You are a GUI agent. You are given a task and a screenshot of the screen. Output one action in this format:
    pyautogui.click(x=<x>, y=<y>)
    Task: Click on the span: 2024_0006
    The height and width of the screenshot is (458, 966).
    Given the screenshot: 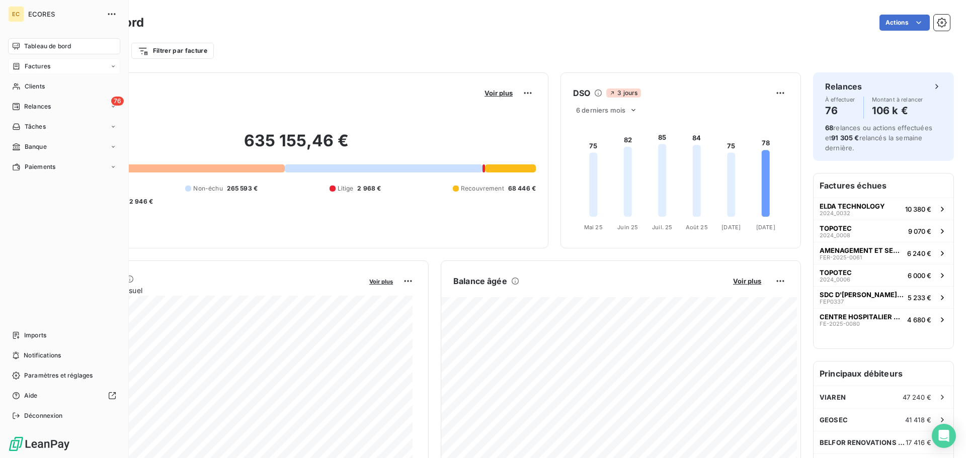 What is the action you would take?
    pyautogui.click(x=835, y=280)
    